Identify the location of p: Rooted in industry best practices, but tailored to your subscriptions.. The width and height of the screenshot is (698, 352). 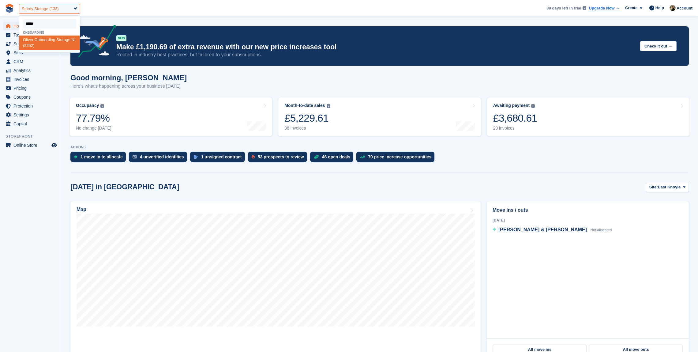
(375, 55).